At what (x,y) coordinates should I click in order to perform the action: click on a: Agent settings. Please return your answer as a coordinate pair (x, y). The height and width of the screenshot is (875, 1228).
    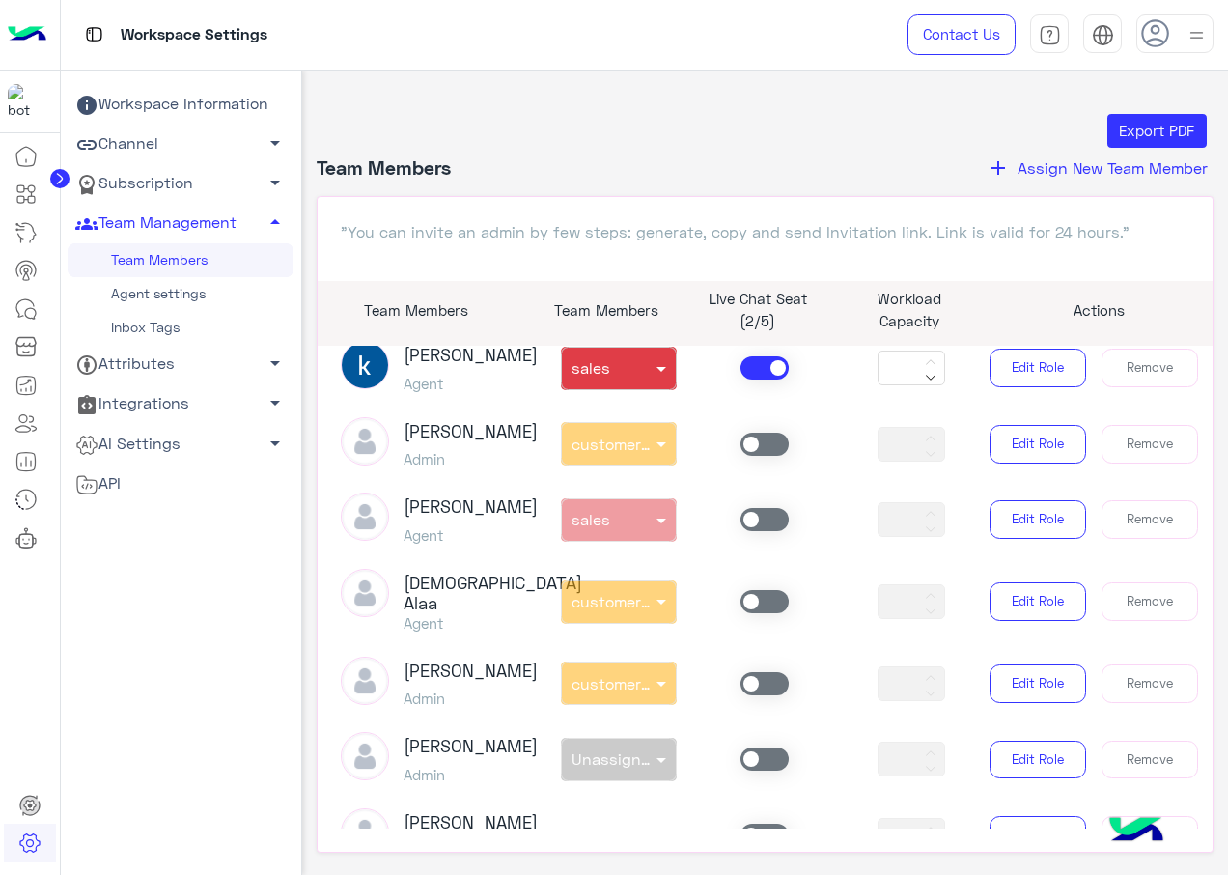
    Looking at the image, I should click on (181, 293).